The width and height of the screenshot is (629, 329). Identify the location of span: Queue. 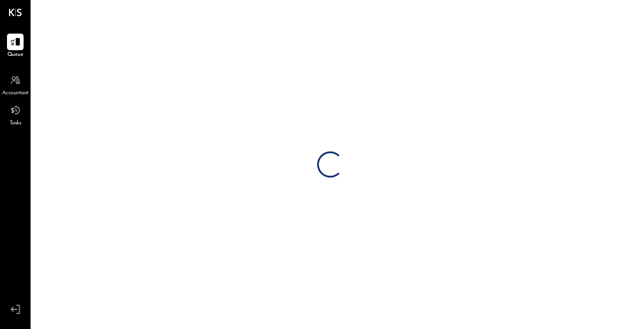
(15, 55).